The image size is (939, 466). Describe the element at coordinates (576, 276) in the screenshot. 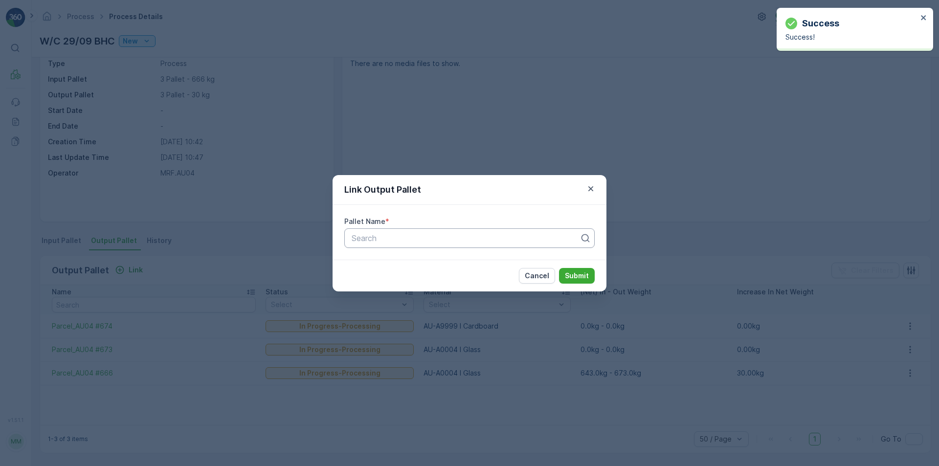

I see `button: Submit` at that location.